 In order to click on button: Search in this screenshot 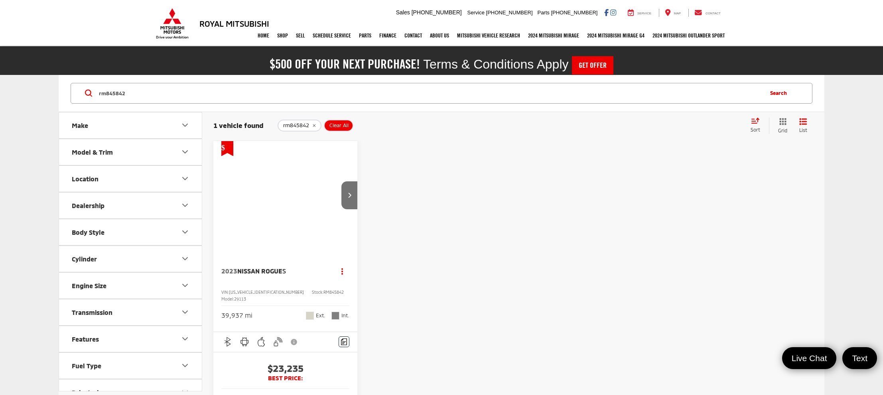, I will do `click(780, 93)`.